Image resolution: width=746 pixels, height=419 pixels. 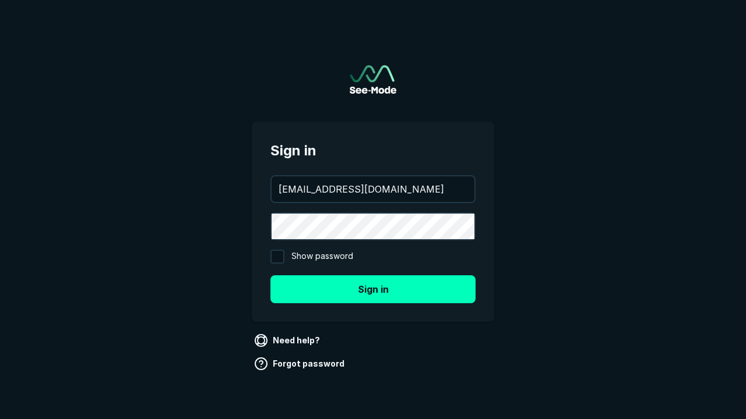 I want to click on span: Show password, so click(x=322, y=257).